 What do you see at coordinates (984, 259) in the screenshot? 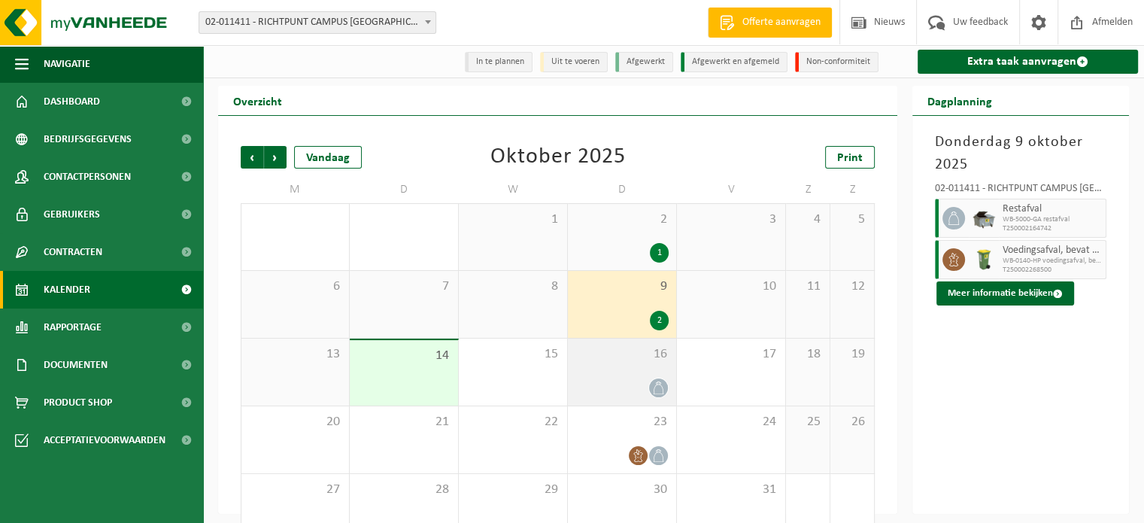
I see `img: WB-0140-HPE-GN-50` at bounding box center [984, 259].